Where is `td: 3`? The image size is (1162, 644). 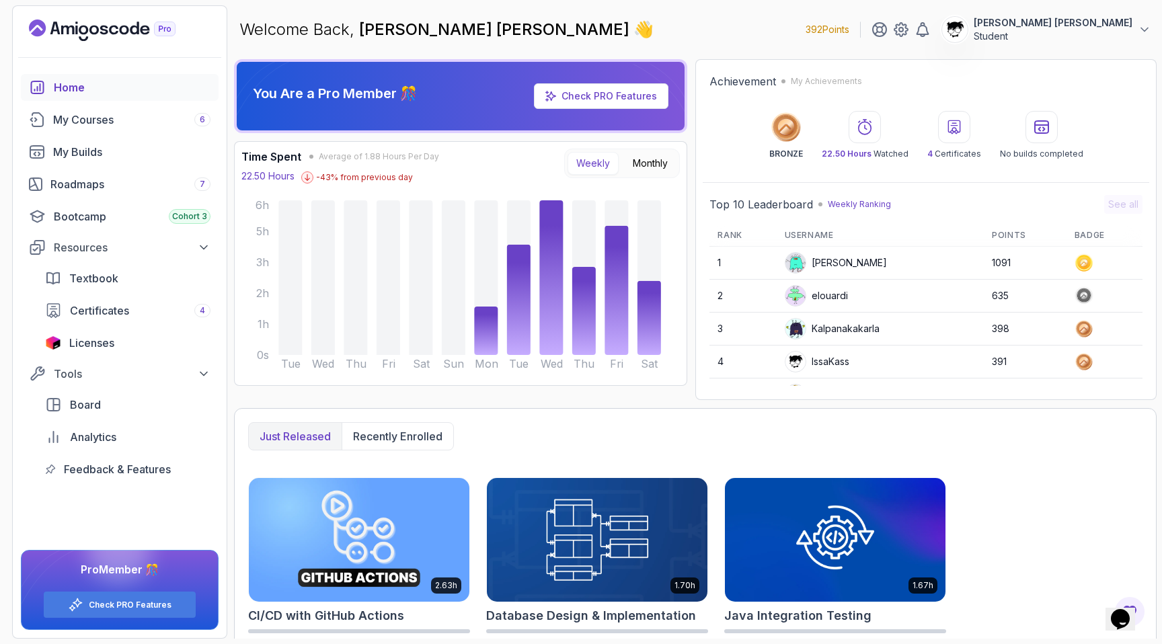
td: 3 is located at coordinates (743, 329).